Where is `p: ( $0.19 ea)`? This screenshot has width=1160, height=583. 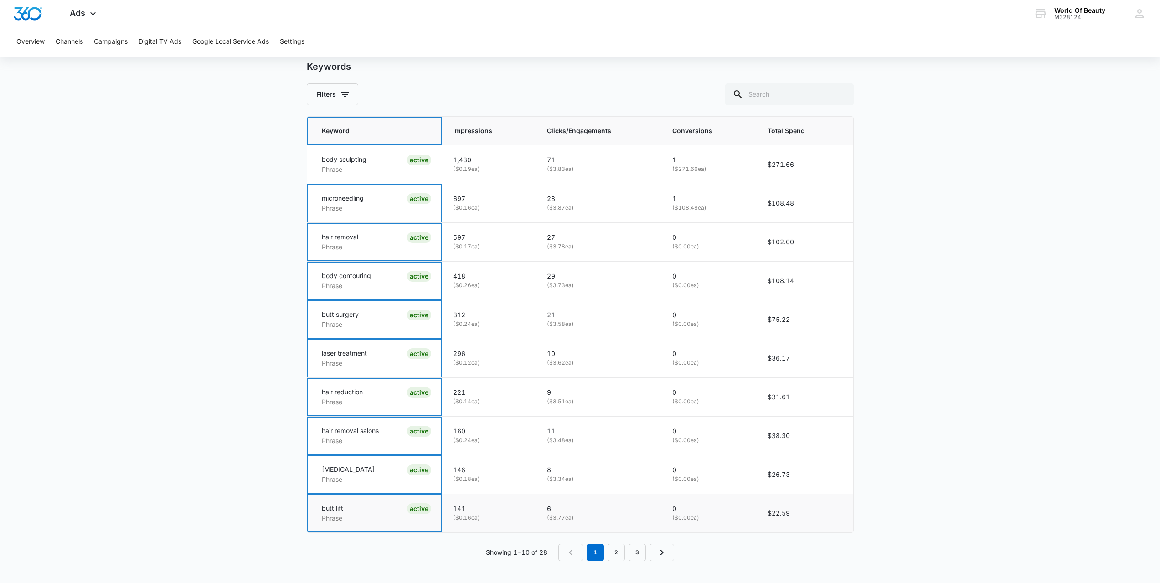
p: ( $0.19 ea) is located at coordinates (489, 169).